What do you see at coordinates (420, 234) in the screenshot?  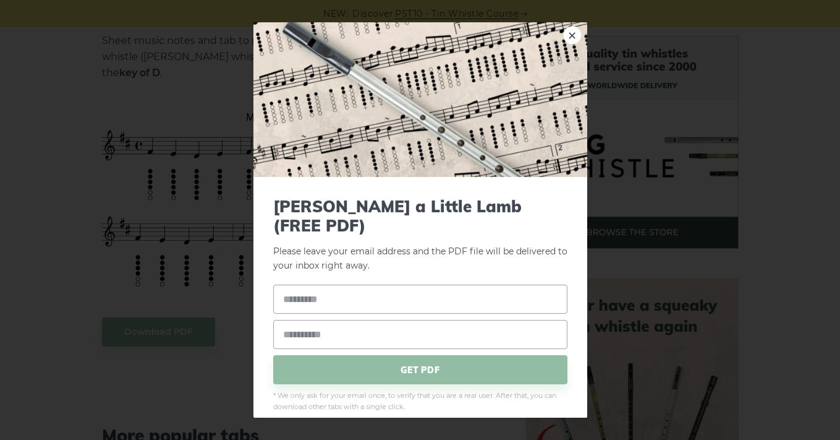 I see `p: Please leave your email address and the PDF file will be delivered to your inbox right away.` at bounding box center [420, 234].